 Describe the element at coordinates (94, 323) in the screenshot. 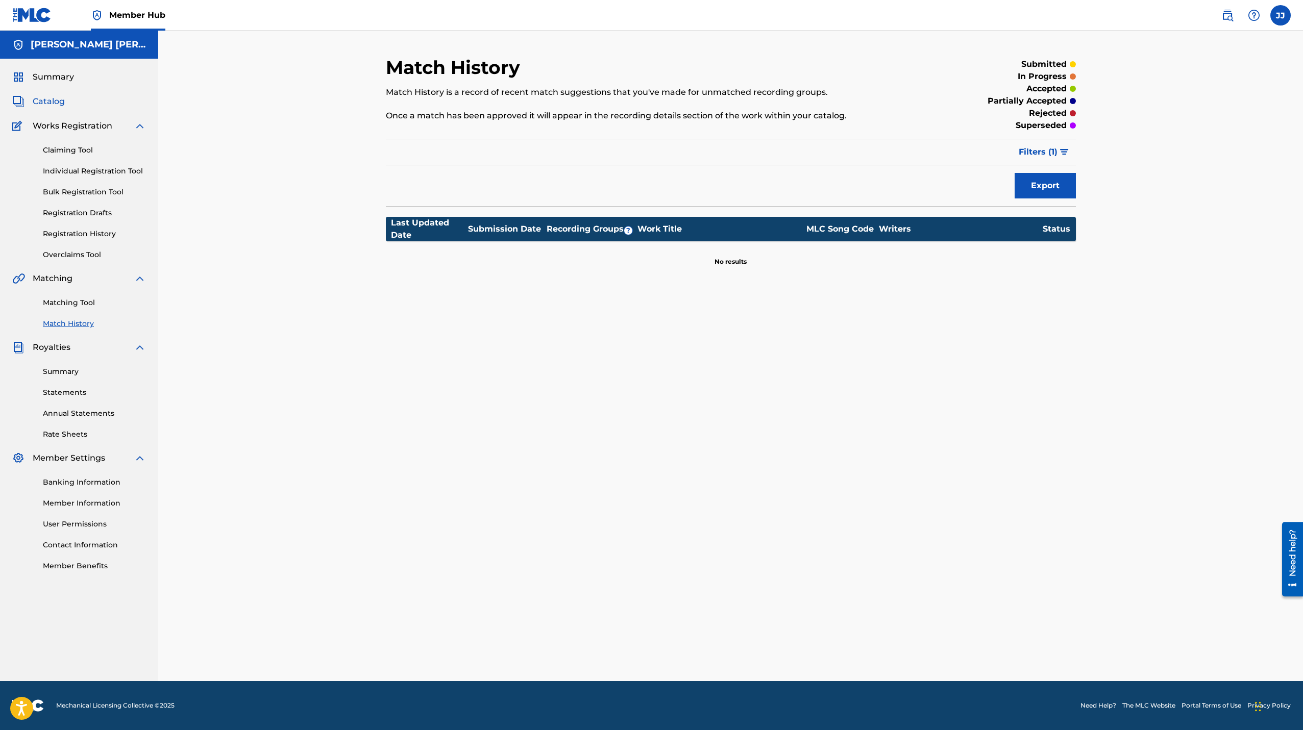

I see `a: Match History` at that location.